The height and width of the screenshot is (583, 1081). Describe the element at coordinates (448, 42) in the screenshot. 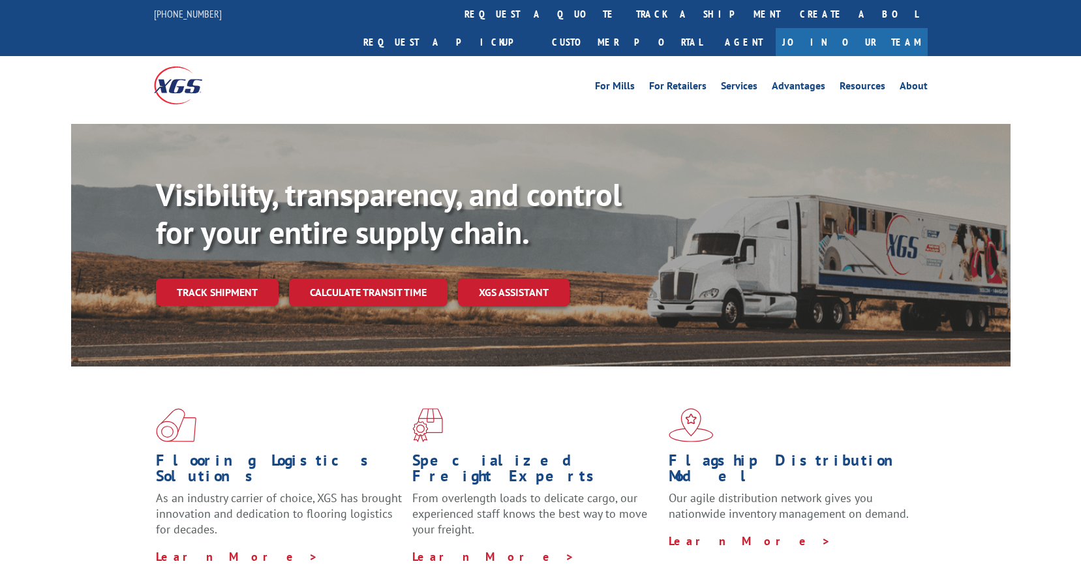

I see `a: Request a pickup` at that location.